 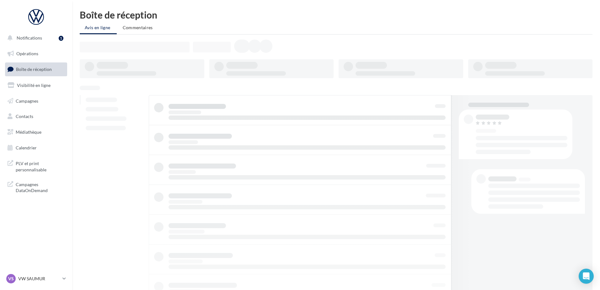 I want to click on a: Campagnes, so click(x=36, y=101).